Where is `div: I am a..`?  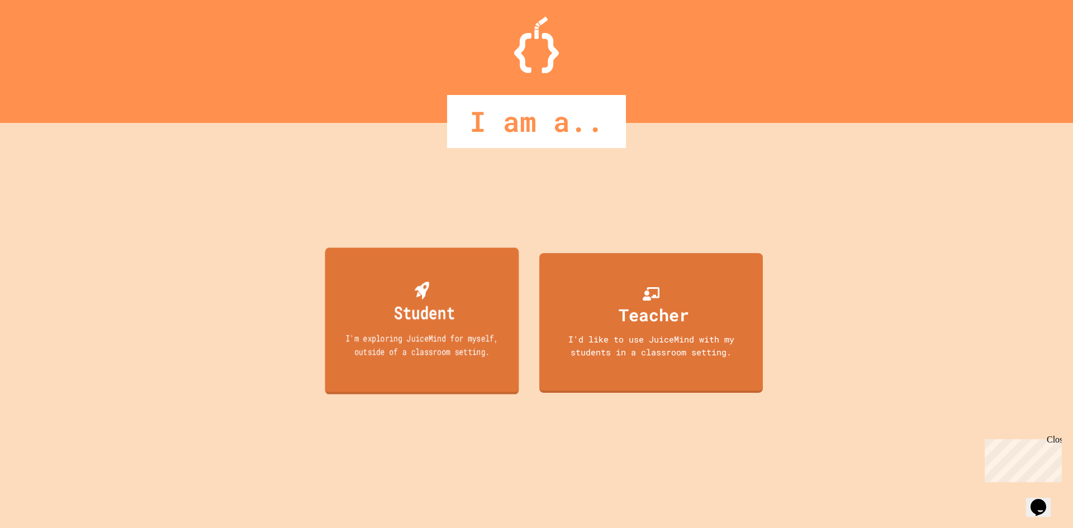
div: I am a.. is located at coordinates (536, 121).